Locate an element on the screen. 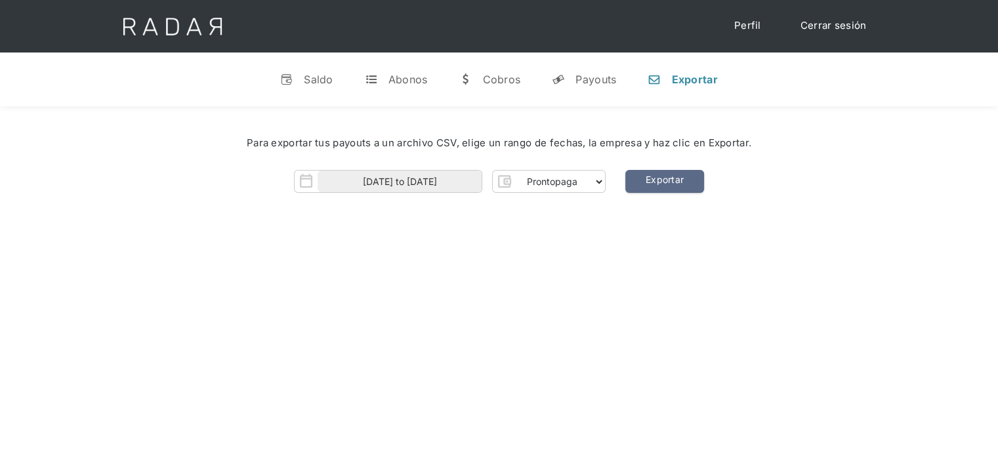  div: Para exportar tus payouts a un archivo CSV, elige un rango de fechas, la empresa y haz clic en Ex... is located at coordinates (498, 143).